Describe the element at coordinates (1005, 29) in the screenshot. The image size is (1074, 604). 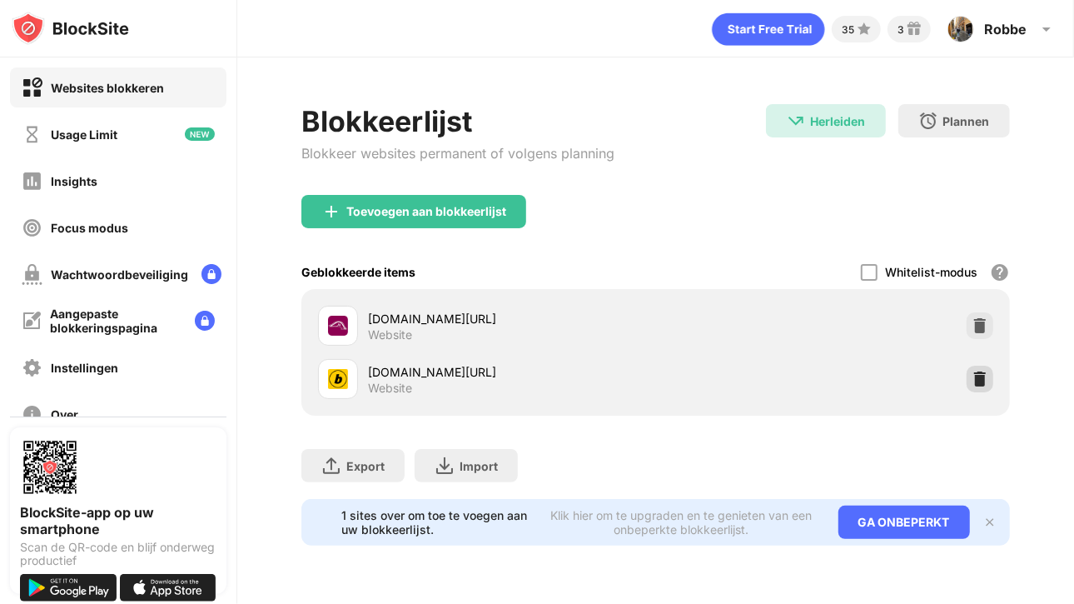
I see `div: Robbe` at that location.